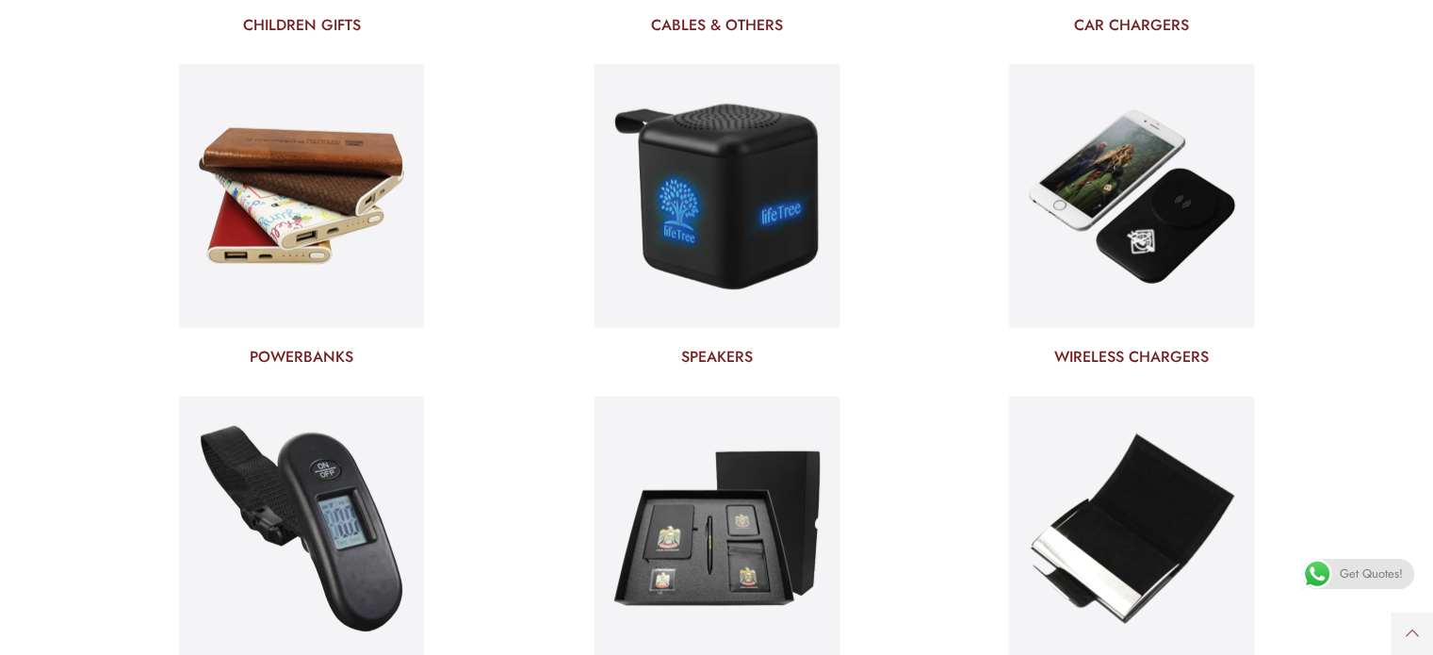 The width and height of the screenshot is (1433, 655). What do you see at coordinates (716, 357) in the screenshot?
I see `a: SPEAKERS` at bounding box center [716, 357].